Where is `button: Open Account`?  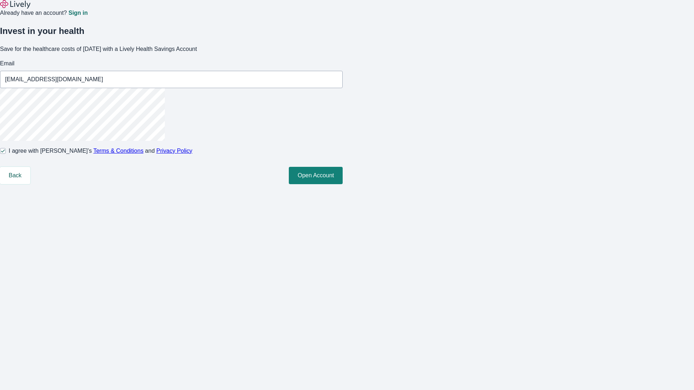
button: Open Account is located at coordinates (315, 176).